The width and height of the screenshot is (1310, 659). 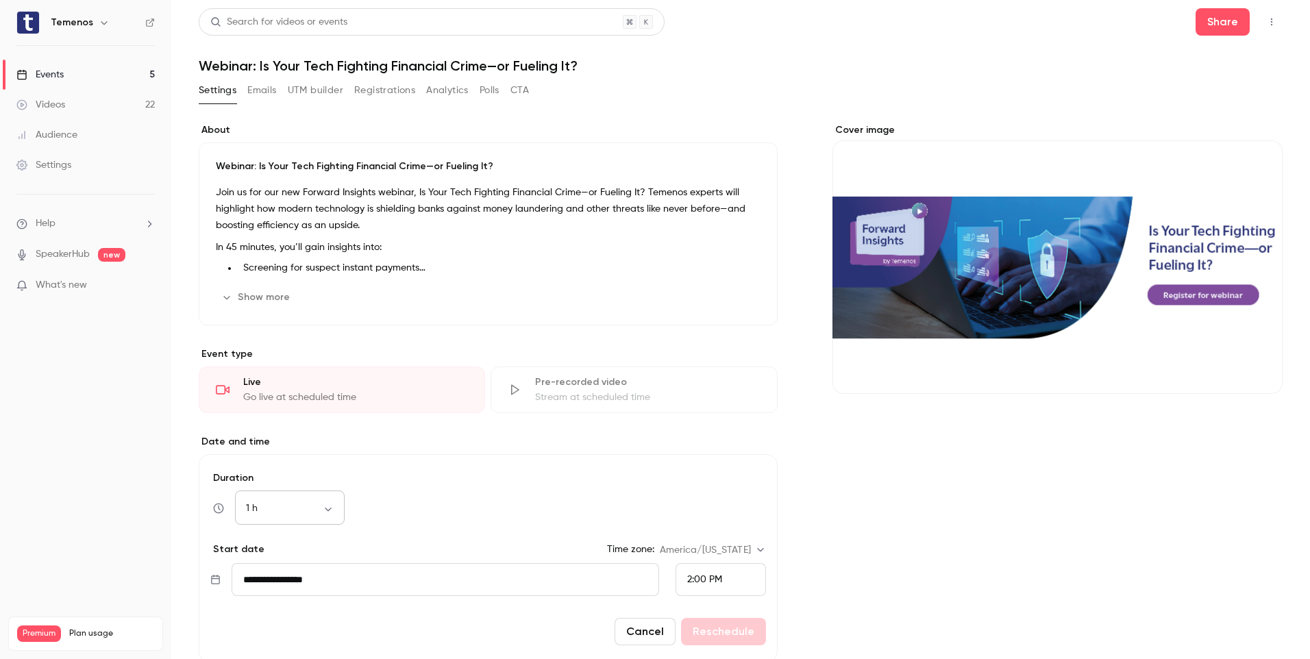 I want to click on li: help-dropdown-opener, so click(x=86, y=223).